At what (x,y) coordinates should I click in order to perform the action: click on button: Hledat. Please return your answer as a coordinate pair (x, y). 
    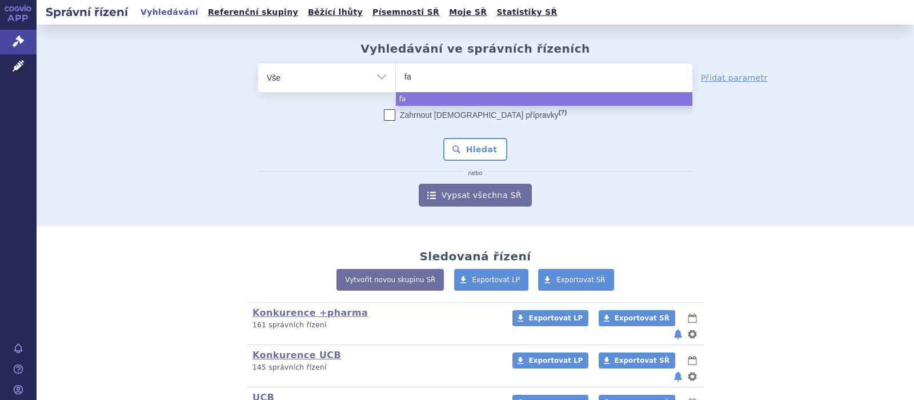
    Looking at the image, I should click on (476, 149).